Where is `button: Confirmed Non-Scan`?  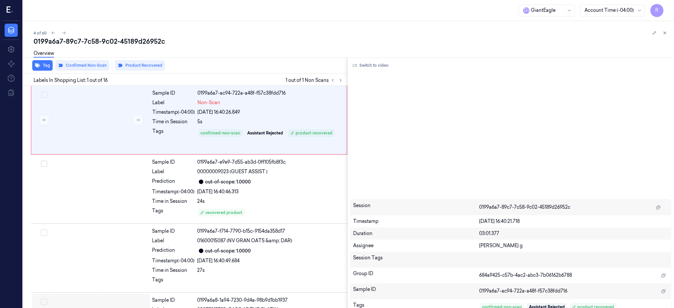 button: Confirmed Non-Scan is located at coordinates (82, 66).